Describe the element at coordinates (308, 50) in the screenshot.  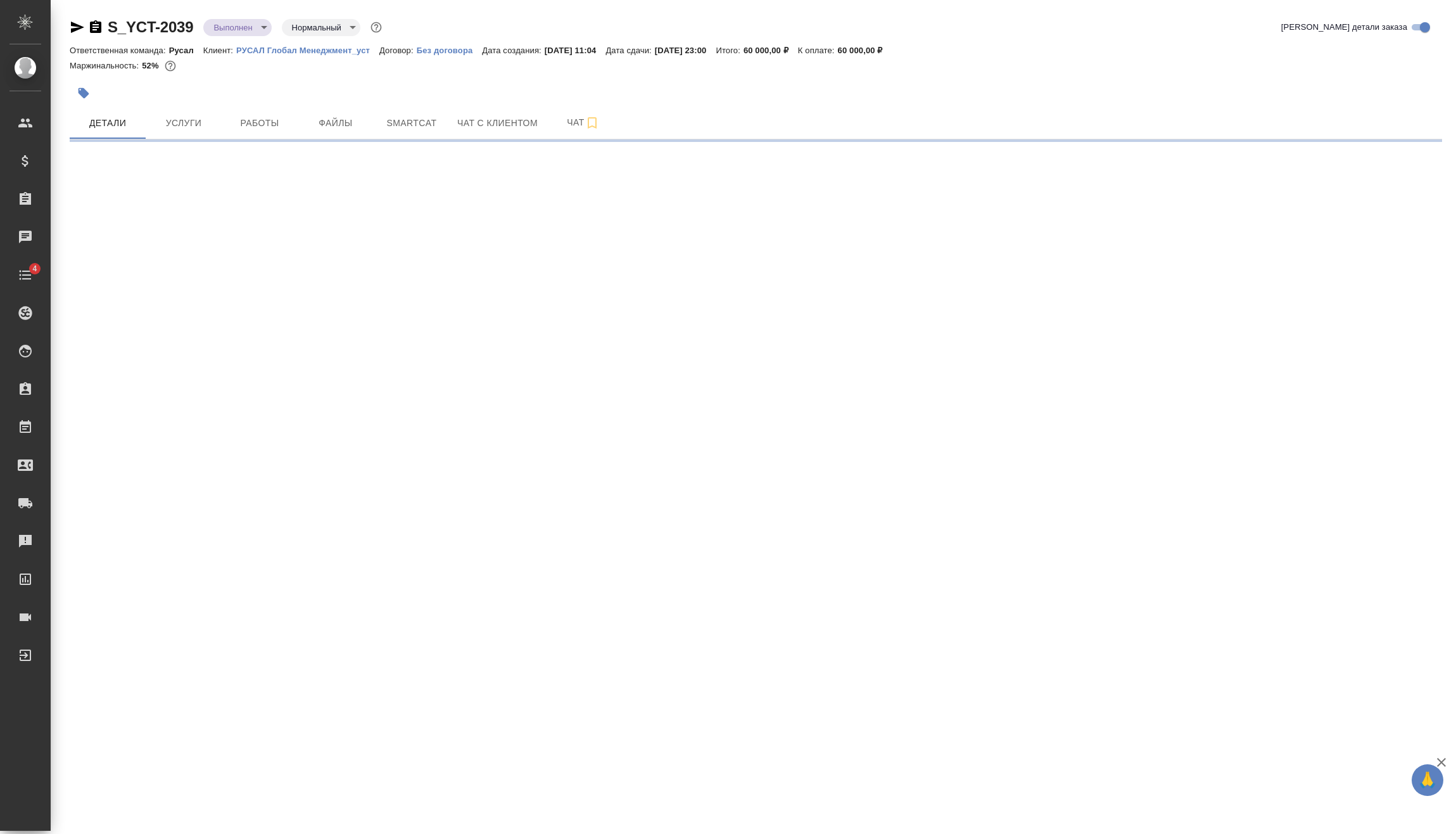
I see `p: РУСАЛ Глобал Менеджмент_уст` at that location.